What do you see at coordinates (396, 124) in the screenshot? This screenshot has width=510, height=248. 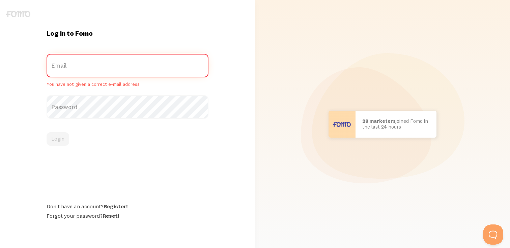 I see `p: joined Fomo in the last 24 hours` at bounding box center [396, 124].